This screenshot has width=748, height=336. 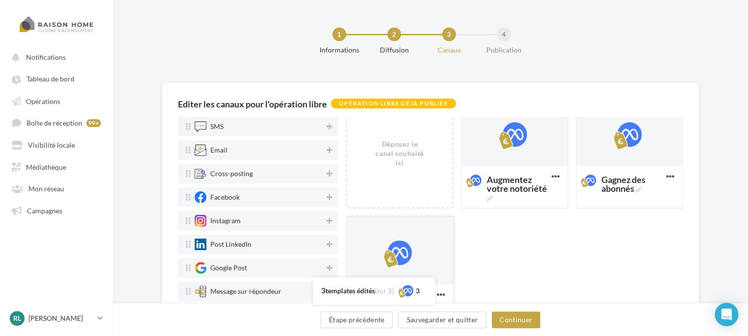 I want to click on span: 3, so click(x=323, y=290).